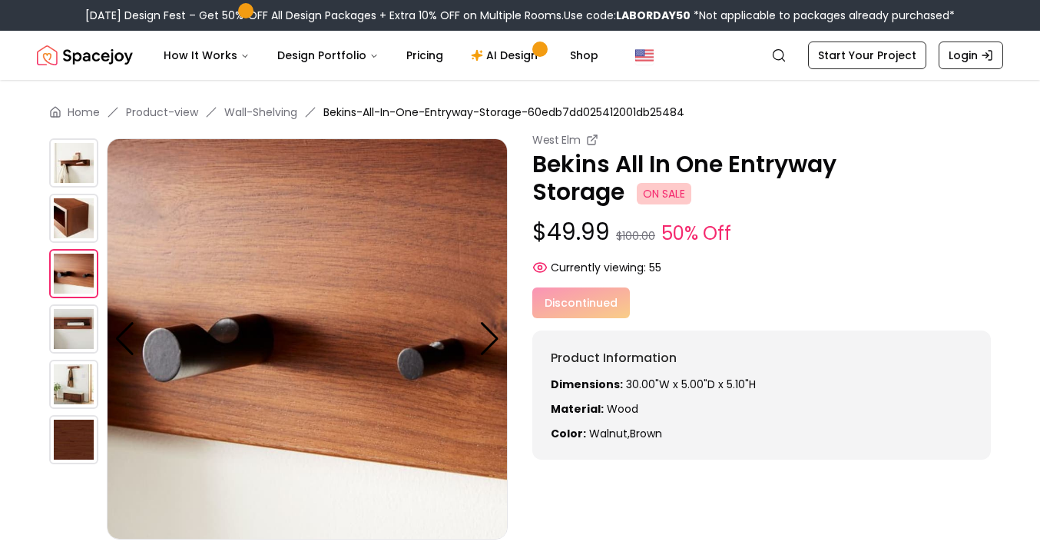 This screenshot has width=1040, height=555. What do you see at coordinates (622, 409) in the screenshot?
I see `span: wood` at bounding box center [622, 409].